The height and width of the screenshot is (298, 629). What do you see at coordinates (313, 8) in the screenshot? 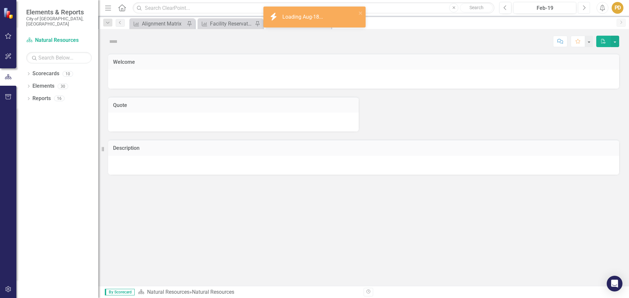
I see `input: Search ClearPoint...` at bounding box center [313, 8].